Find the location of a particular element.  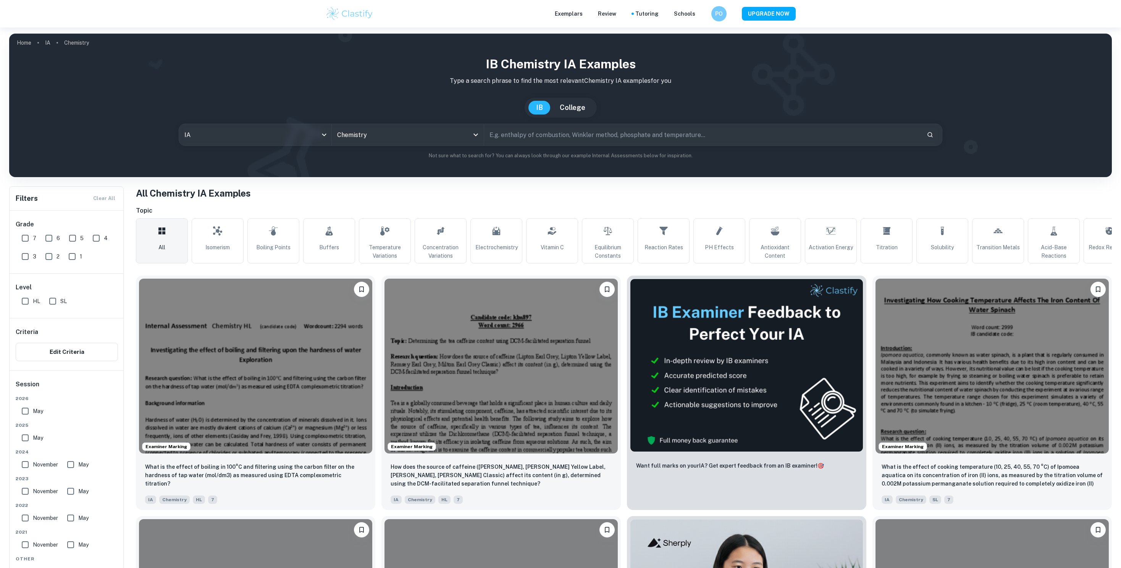

p: Not sure what to search for? You can always look through our example Internal Assessments below f... is located at coordinates (561, 156).